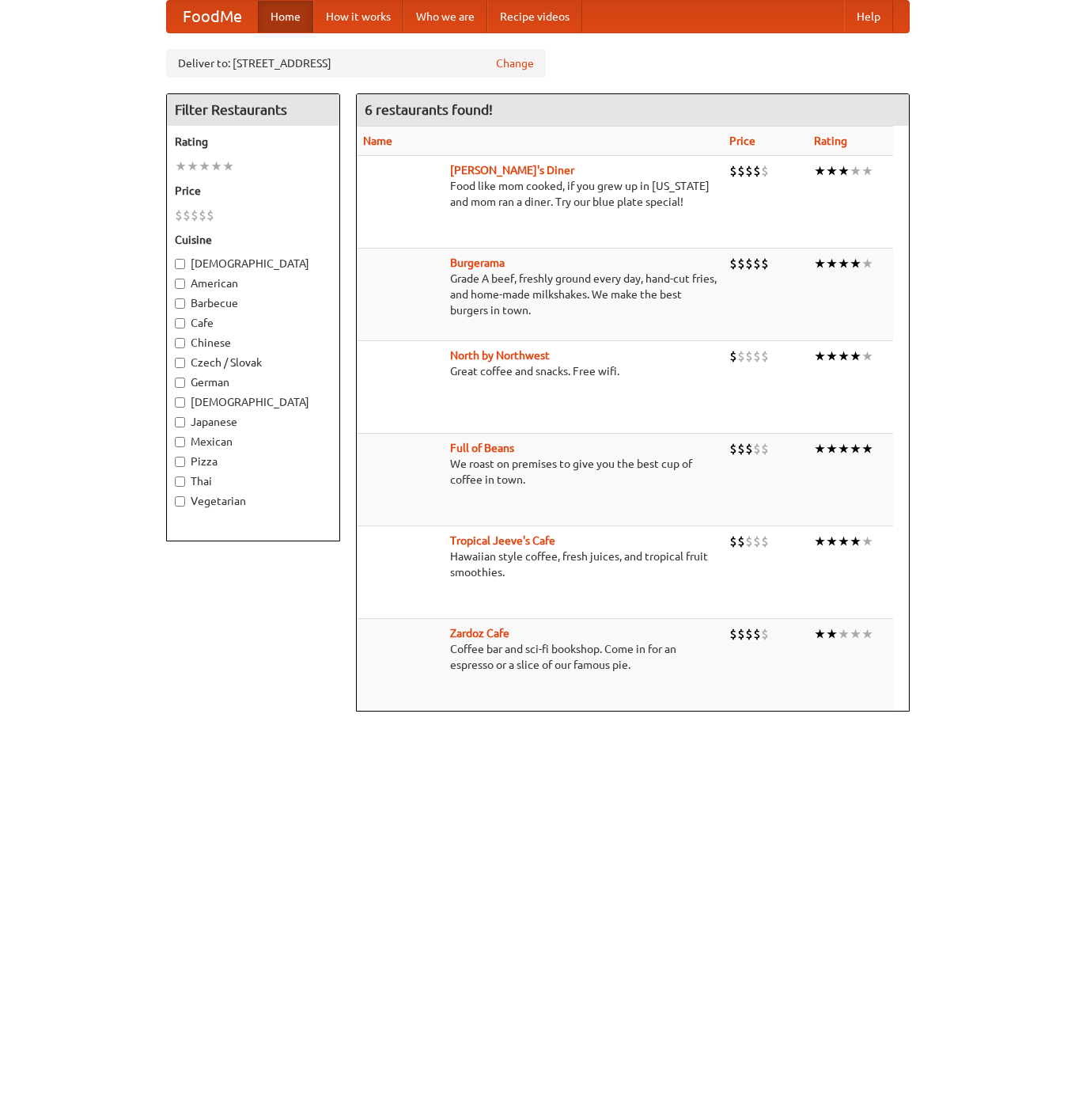 The width and height of the screenshot is (1075, 1120). Describe the element at coordinates (868, 17) in the screenshot. I see `a: Help` at that location.